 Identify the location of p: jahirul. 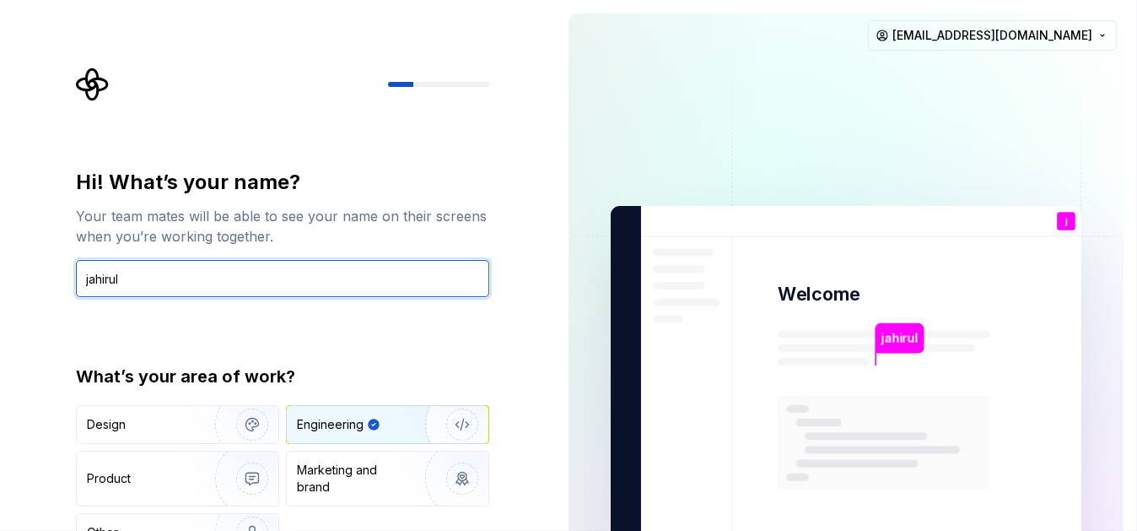
(899, 338).